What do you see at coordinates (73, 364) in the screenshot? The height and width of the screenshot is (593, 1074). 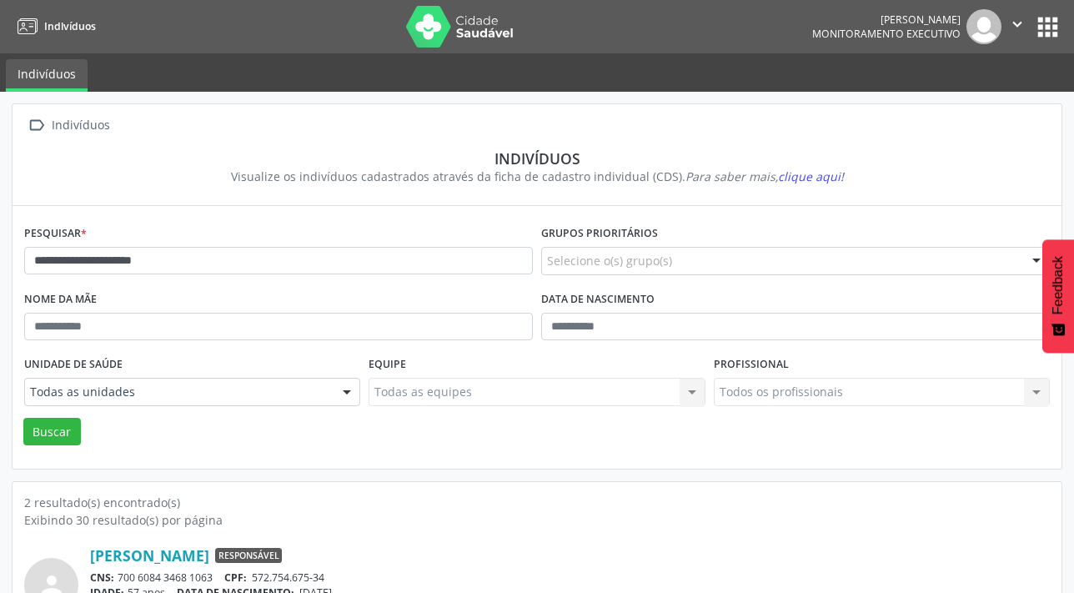 I see `label: Unidade de saúde` at bounding box center [73, 364].